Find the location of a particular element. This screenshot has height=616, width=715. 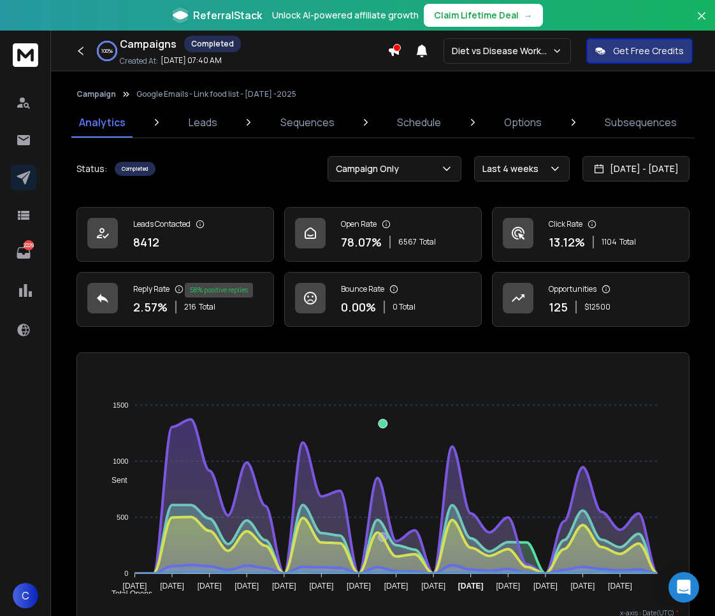

p: Get Free Credits is located at coordinates (648, 51).